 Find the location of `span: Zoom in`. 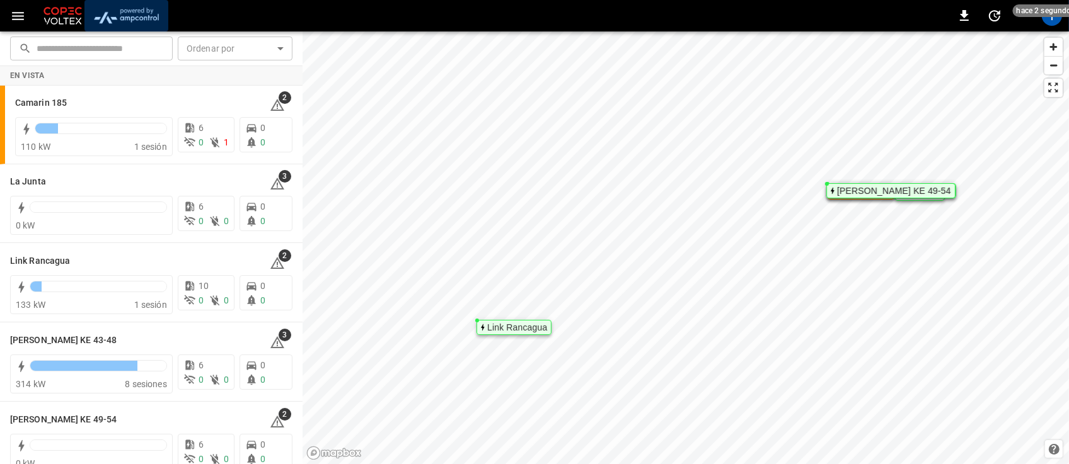

span: Zoom in is located at coordinates (1053, 47).